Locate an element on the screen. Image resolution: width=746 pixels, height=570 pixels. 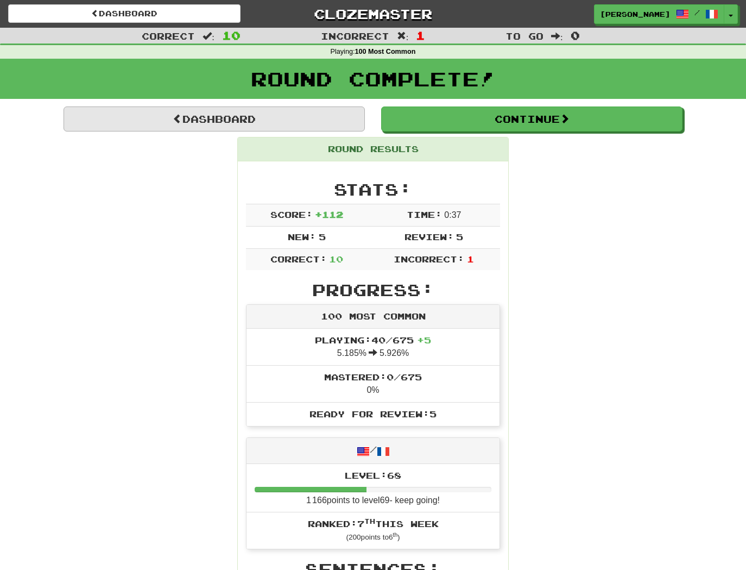
span: Incorrect: is located at coordinates (429, 259).